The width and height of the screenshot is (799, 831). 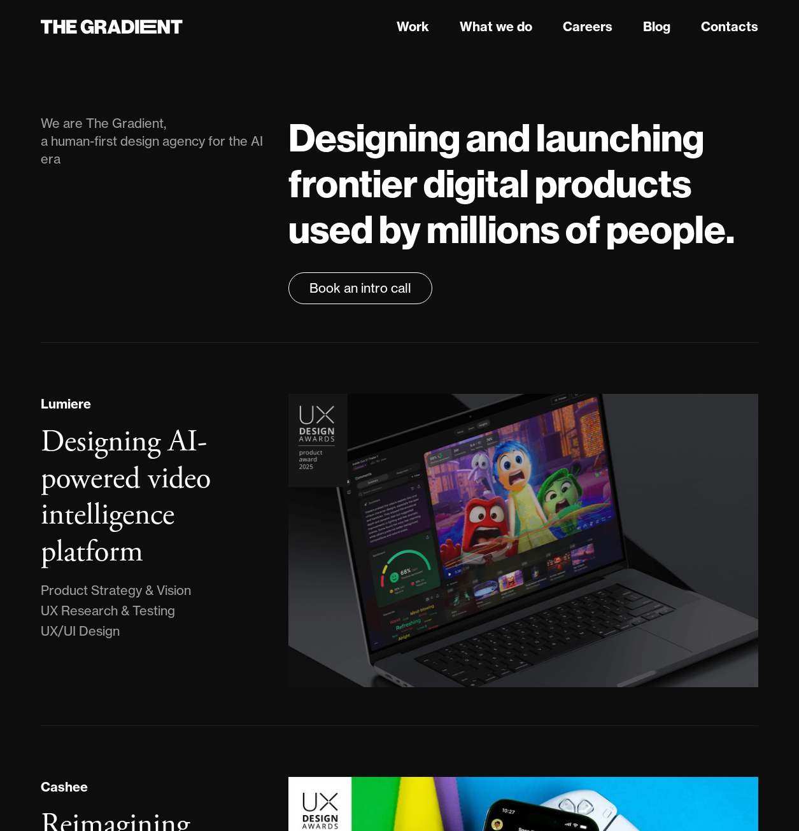 I want to click on div: Product Strategy & Vision UX Research & Testing UX/UI Design, so click(x=116, y=611).